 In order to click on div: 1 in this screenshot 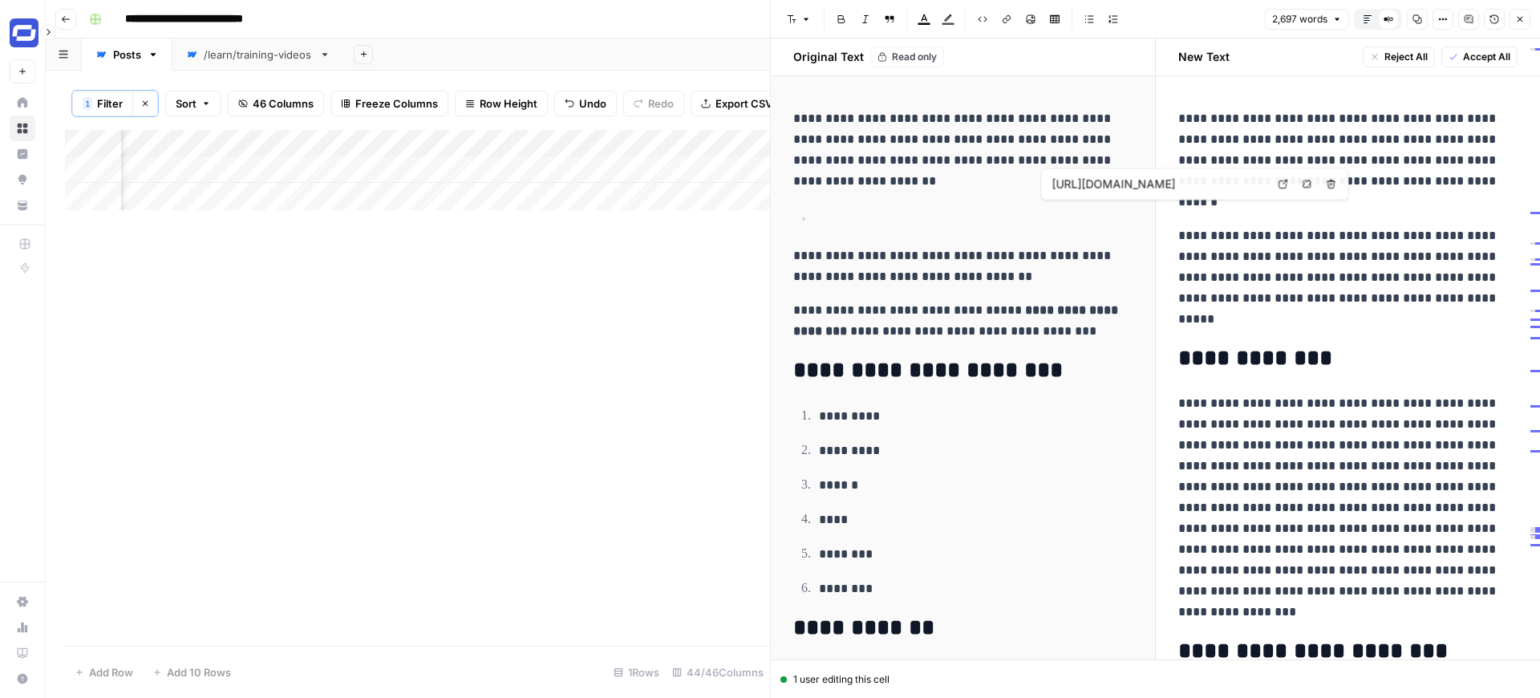, I will do `click(87, 103)`.